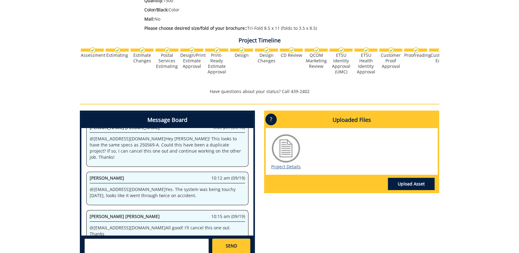 This screenshot has height=253, width=519. I want to click on div: QCOM Marketing Review, so click(316, 61).